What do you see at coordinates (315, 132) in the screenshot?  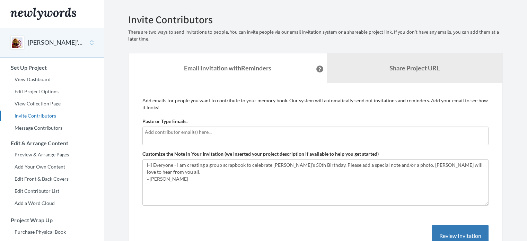 I see `input: Add contributor email(s) here...` at bounding box center [315, 132].